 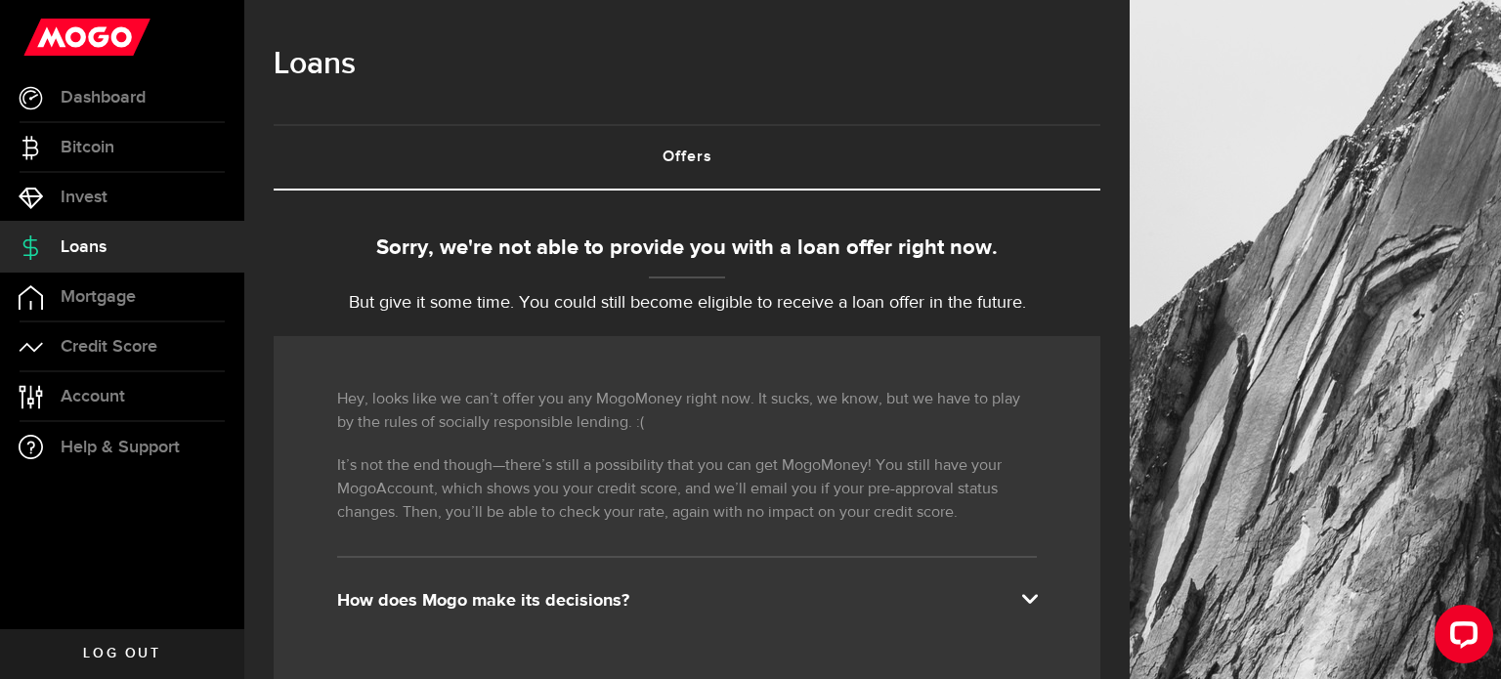 What do you see at coordinates (83, 247) in the screenshot?
I see `span: Loans` at bounding box center [83, 247].